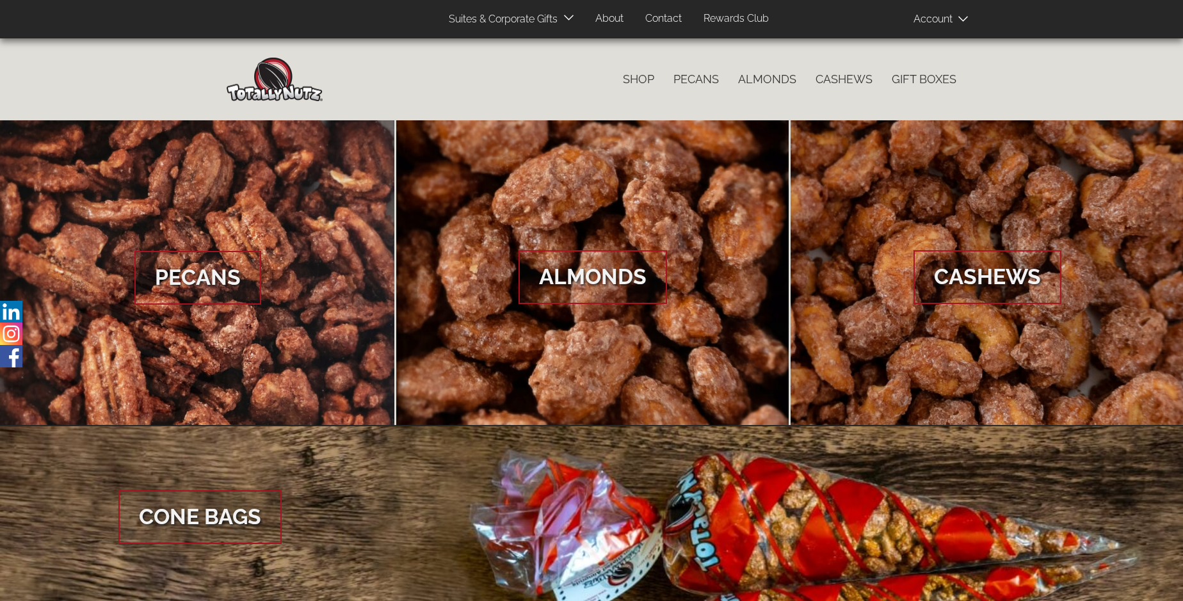 The width and height of the screenshot is (1183, 601). I want to click on a: Rewards Club, so click(736, 19).